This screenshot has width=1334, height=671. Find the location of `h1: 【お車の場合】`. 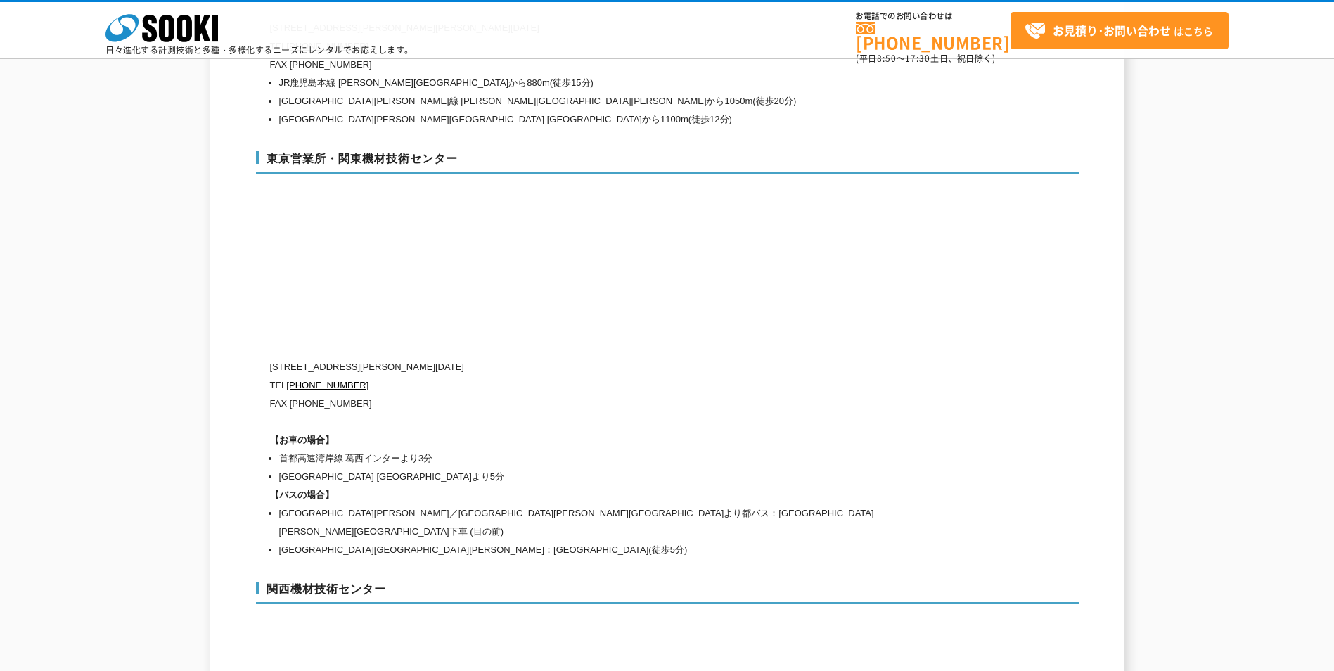

h1: 【お車の場合】 is located at coordinates (607, 440).